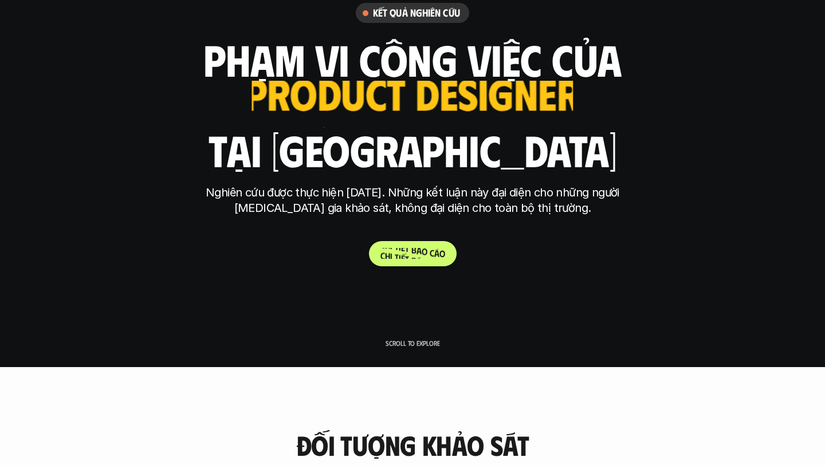 This screenshot has width=825, height=465. What do you see at coordinates (412, 59) in the screenshot?
I see `h1: phạm vi công việc của` at bounding box center [412, 59].